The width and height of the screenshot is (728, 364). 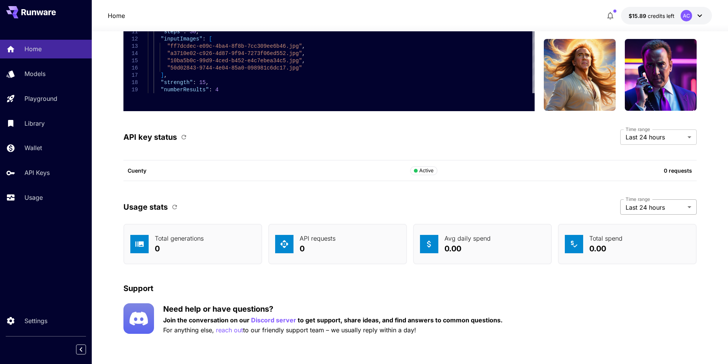 What do you see at coordinates (580, 75) in the screenshot?
I see `img: man rwre long hair, enjoying sun and wind` - Style: `Fantasy art` at bounding box center [580, 75].